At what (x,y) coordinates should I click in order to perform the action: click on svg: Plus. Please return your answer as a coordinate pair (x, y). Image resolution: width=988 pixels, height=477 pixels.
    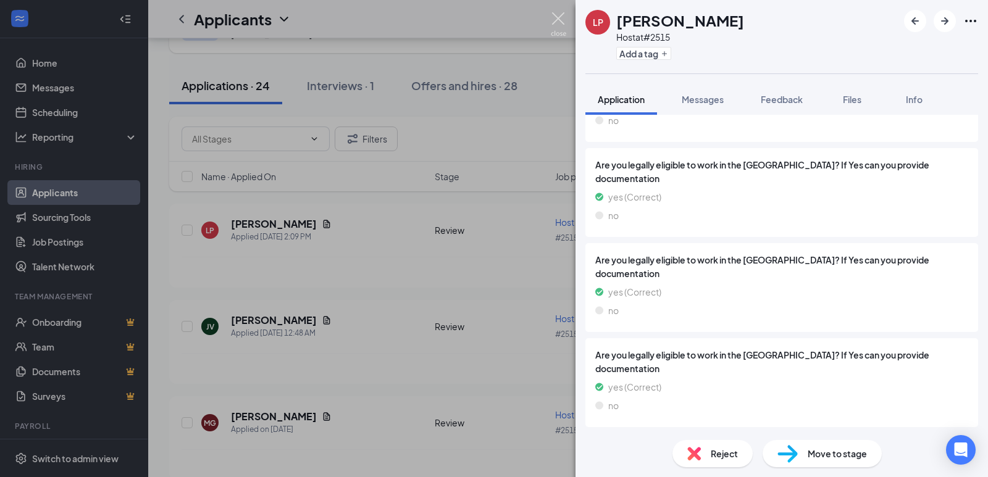
    Looking at the image, I should click on (665, 54).